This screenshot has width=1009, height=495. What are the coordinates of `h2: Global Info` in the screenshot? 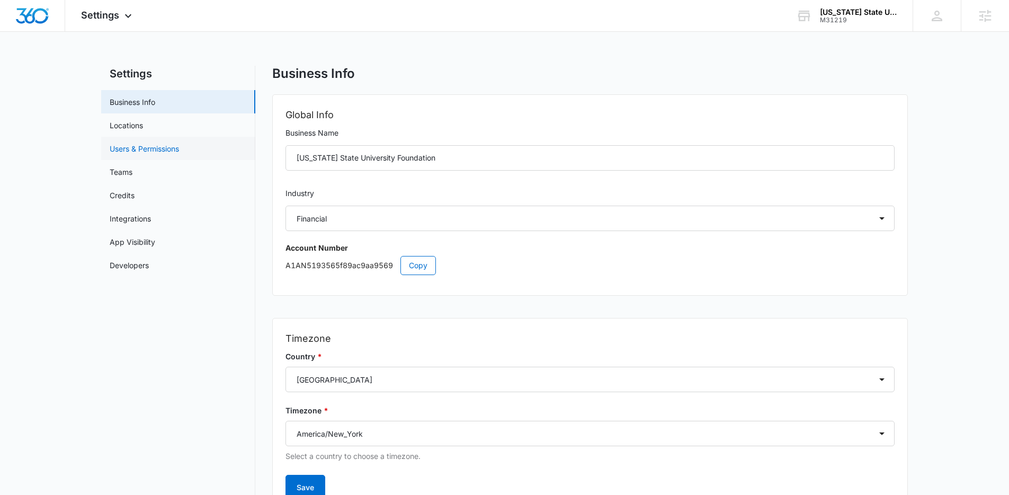 It's located at (590, 115).